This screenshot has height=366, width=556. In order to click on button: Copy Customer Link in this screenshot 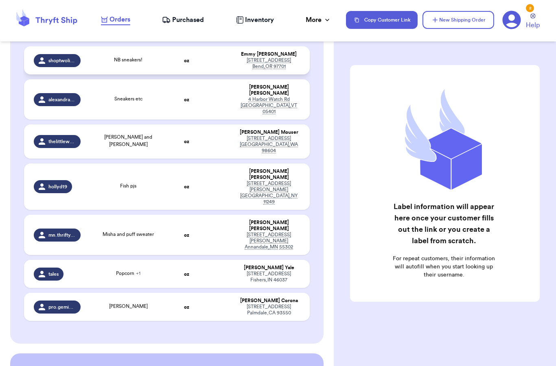, I will do `click(382, 20)`.